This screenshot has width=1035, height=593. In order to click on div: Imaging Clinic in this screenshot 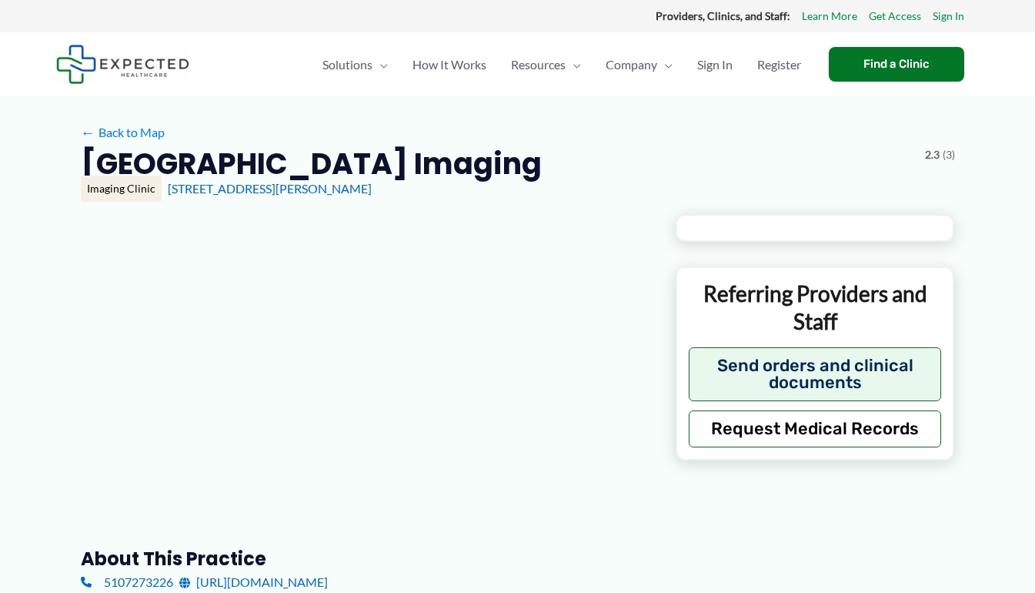, I will do `click(121, 189)`.